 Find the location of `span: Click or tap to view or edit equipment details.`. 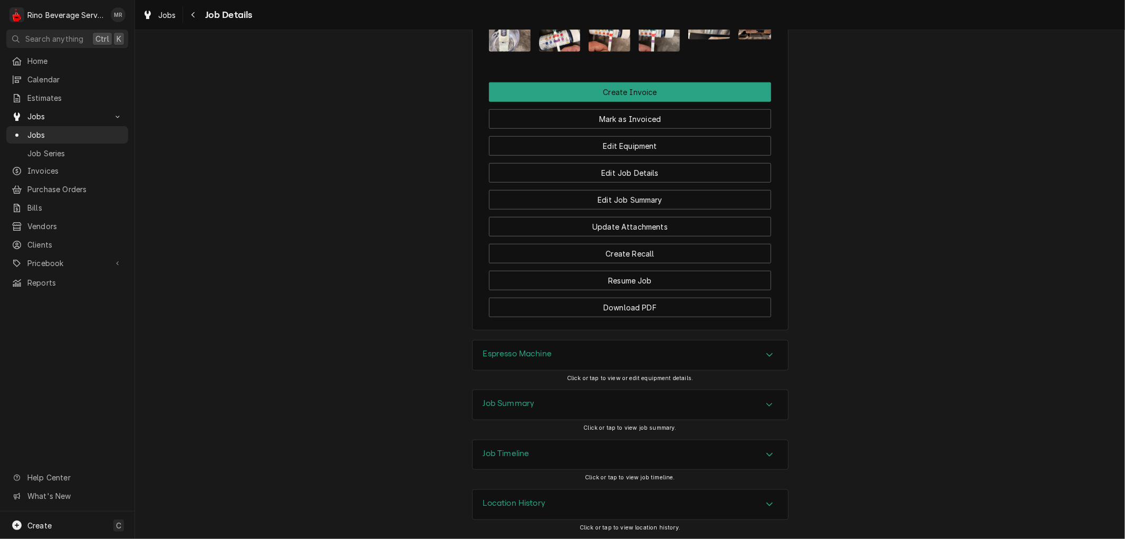

span: Click or tap to view or edit equipment details. is located at coordinates (630, 378).